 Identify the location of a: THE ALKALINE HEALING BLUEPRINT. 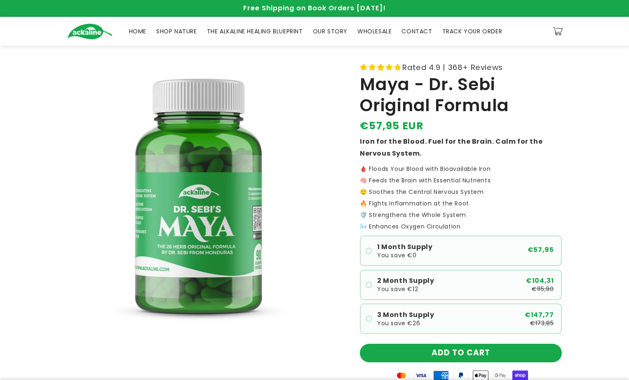
(255, 31).